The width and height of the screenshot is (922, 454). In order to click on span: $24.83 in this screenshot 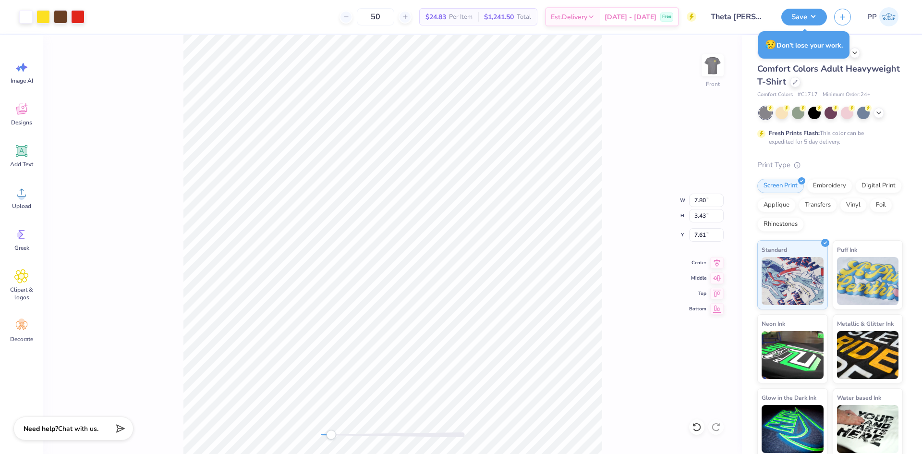, I will do `click(436, 17)`.